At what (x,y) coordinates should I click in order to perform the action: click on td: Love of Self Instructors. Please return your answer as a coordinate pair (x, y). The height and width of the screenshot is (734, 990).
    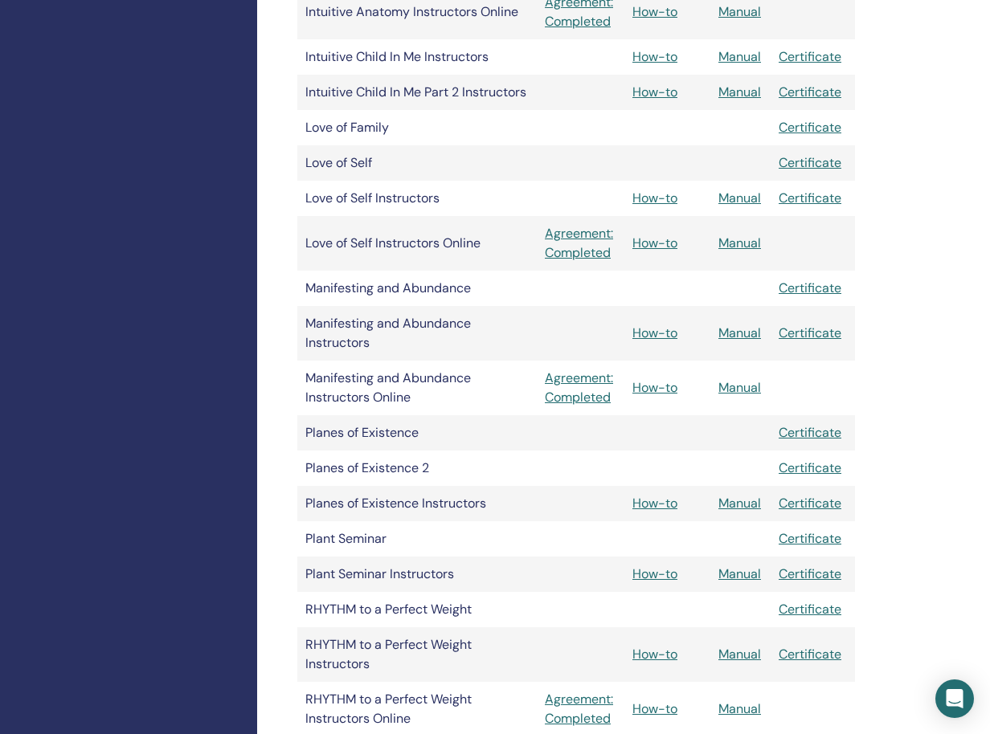
    Looking at the image, I should click on (417, 198).